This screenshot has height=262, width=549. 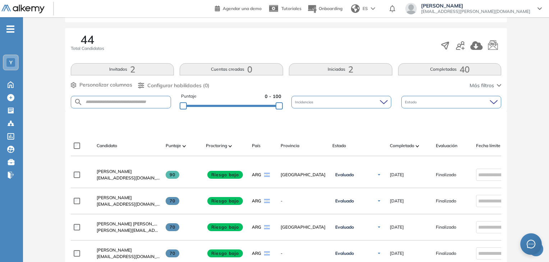 I want to click on button: Más filtros, so click(x=485, y=85).